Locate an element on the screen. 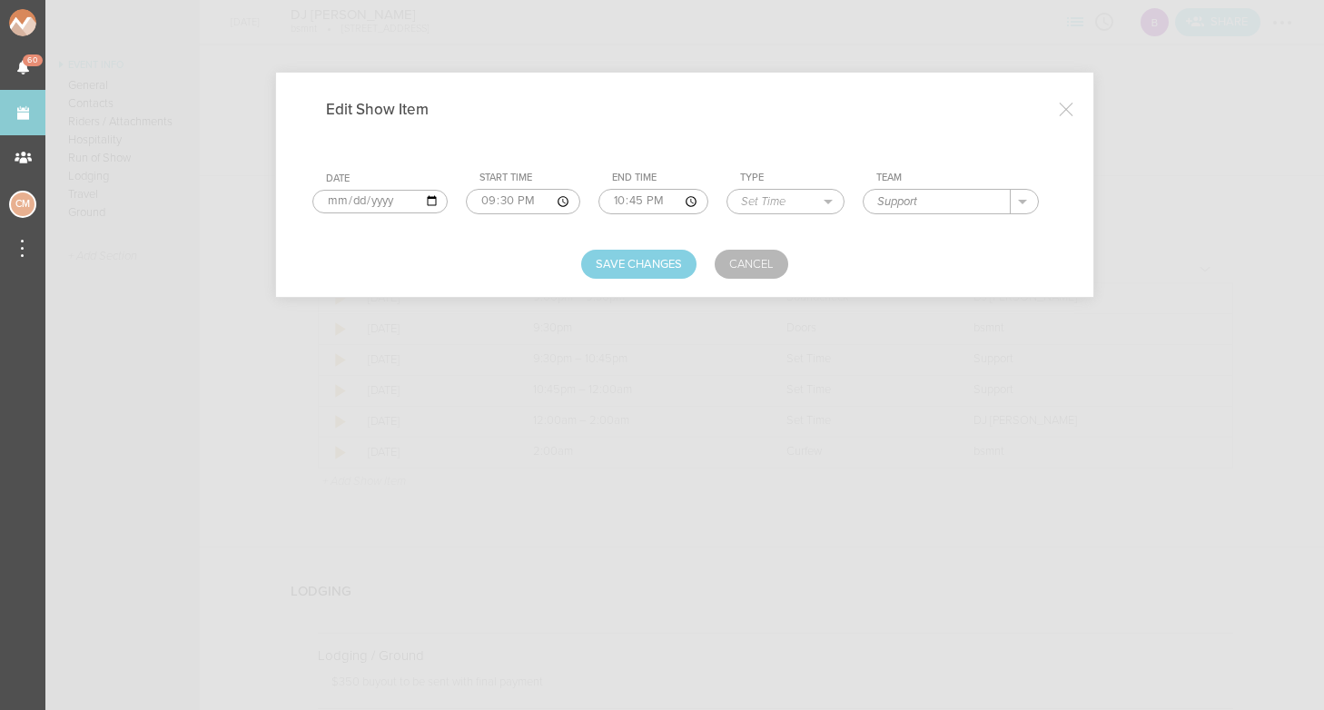 This screenshot has height=710, width=1324. button: Save Changes is located at coordinates (639, 264).